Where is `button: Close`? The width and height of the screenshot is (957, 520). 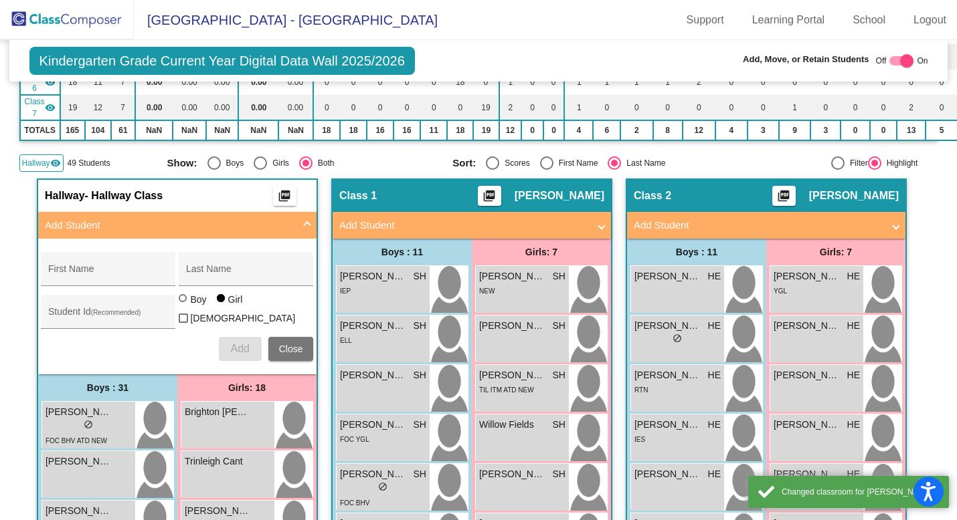
button: Close is located at coordinates (291, 349).